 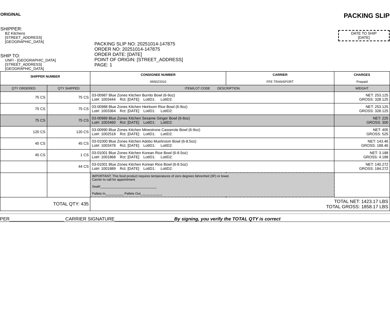 I want to click on td: TOTAL QTY: 435, so click(x=45, y=204).